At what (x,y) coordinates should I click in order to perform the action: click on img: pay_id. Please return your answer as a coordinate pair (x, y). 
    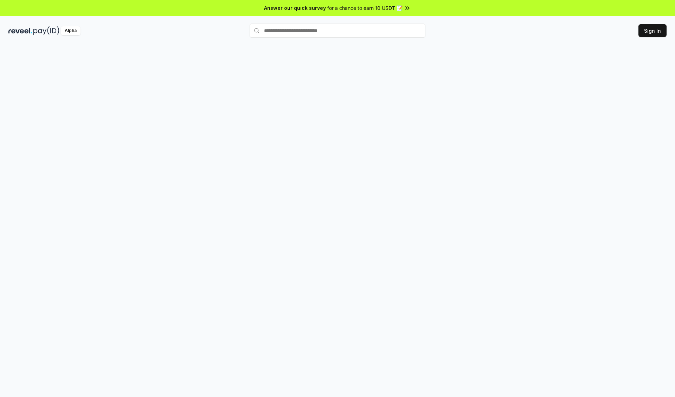
    Looking at the image, I should click on (46, 31).